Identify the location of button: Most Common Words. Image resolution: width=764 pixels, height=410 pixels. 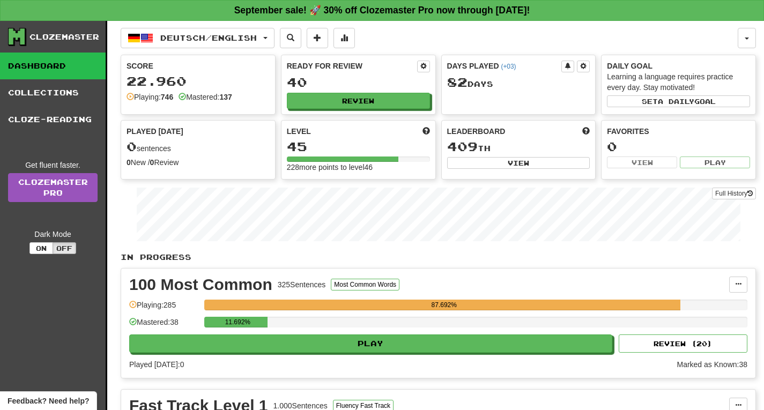
(365, 285).